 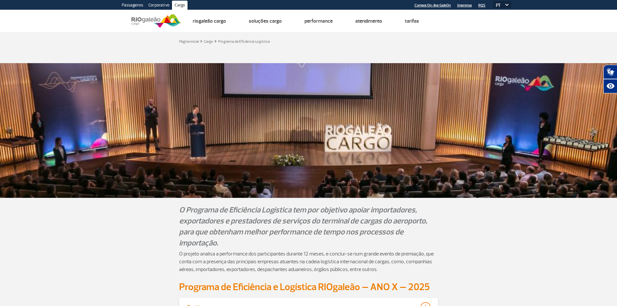 What do you see at coordinates (464, 5) in the screenshot?
I see `a: Imprensa` at bounding box center [464, 5].